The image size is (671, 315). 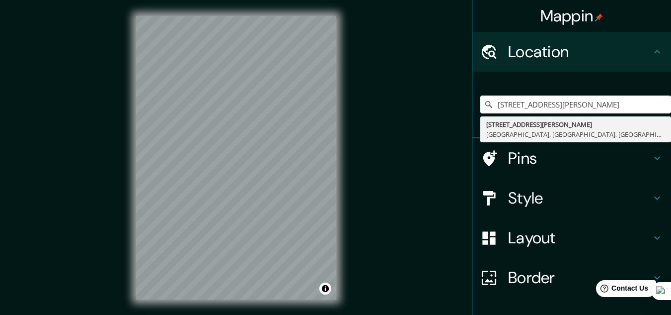 What do you see at coordinates (580, 198) in the screenshot?
I see `h4: Style` at bounding box center [580, 198].